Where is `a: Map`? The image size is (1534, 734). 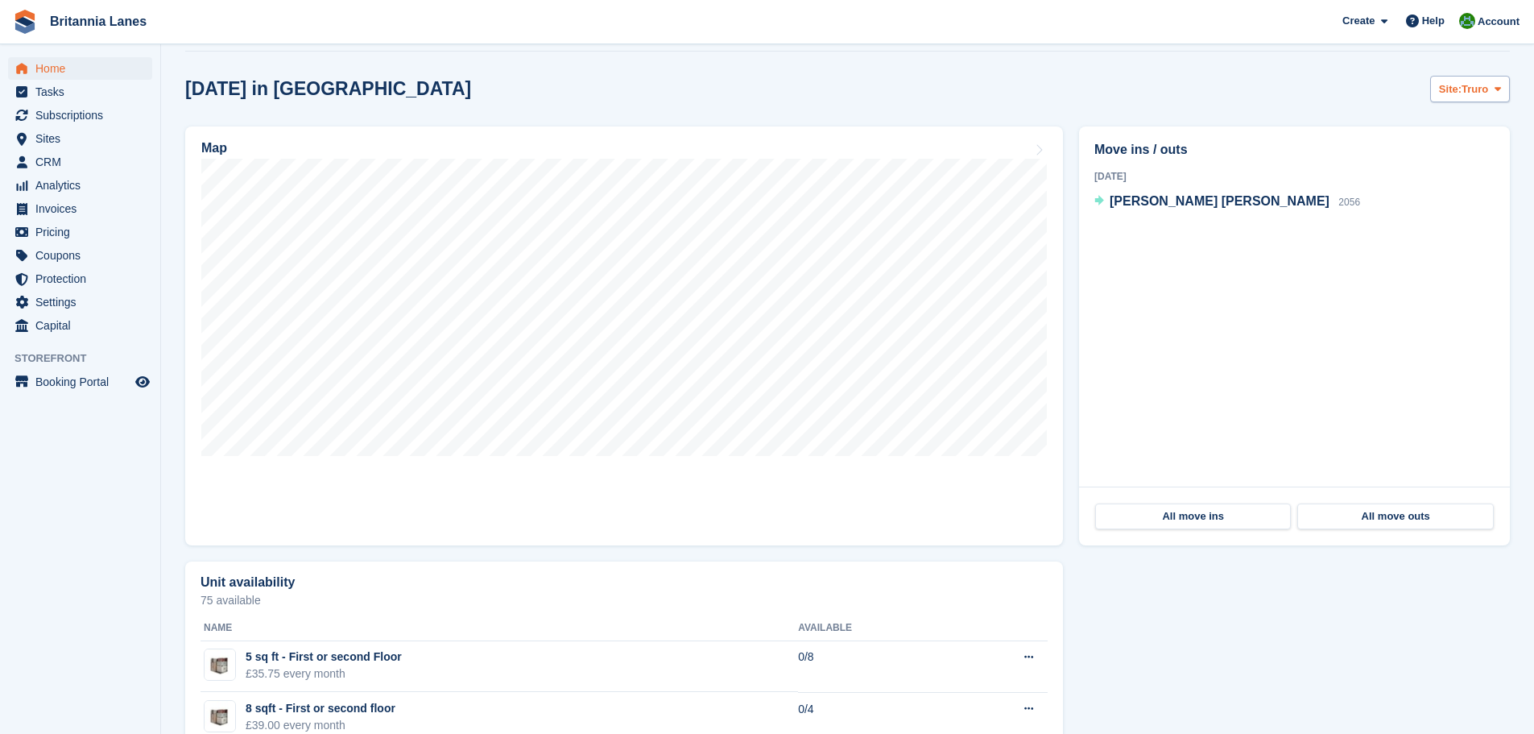 a: Map is located at coordinates (624, 336).